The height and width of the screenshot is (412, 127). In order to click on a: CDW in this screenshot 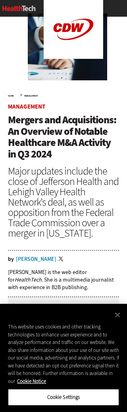, I will do `click(74, 56)`.